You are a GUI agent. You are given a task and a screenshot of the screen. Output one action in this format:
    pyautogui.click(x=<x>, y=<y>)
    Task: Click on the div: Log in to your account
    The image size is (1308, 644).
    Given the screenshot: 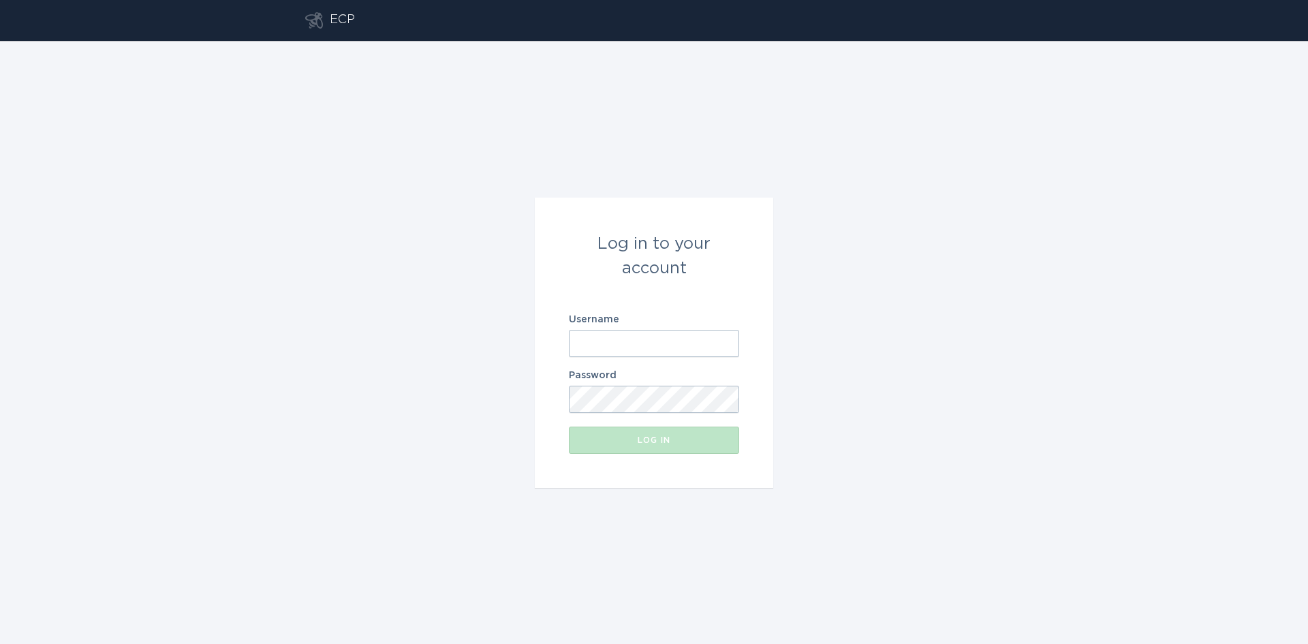 What is the action you would take?
    pyautogui.click(x=654, y=256)
    